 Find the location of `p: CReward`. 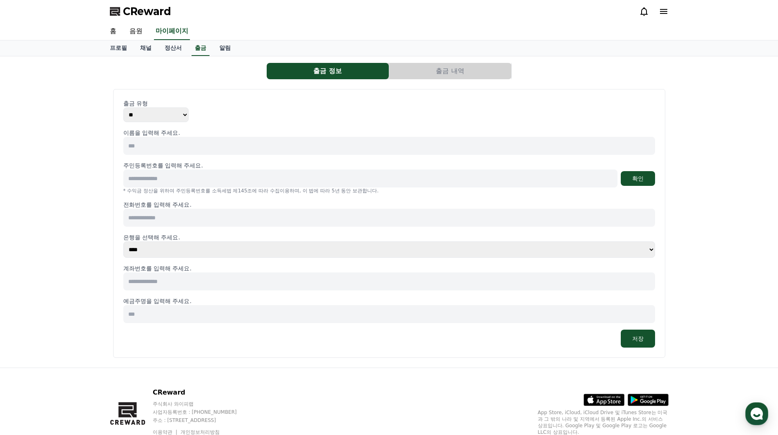

p: CReward is located at coordinates (203, 392).